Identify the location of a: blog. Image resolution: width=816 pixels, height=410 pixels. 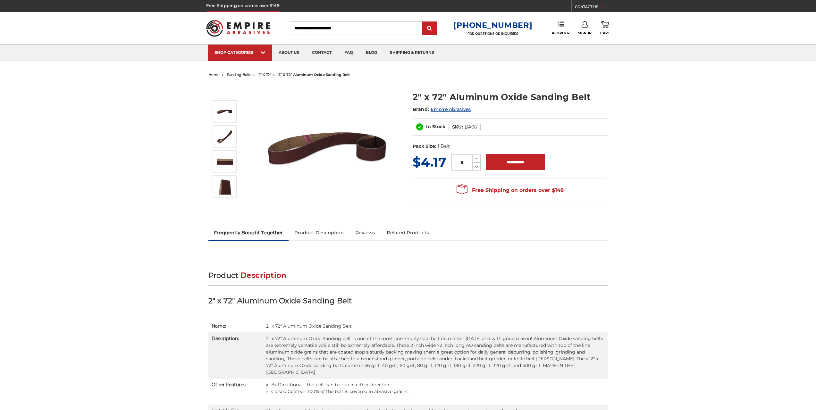
(371, 53).